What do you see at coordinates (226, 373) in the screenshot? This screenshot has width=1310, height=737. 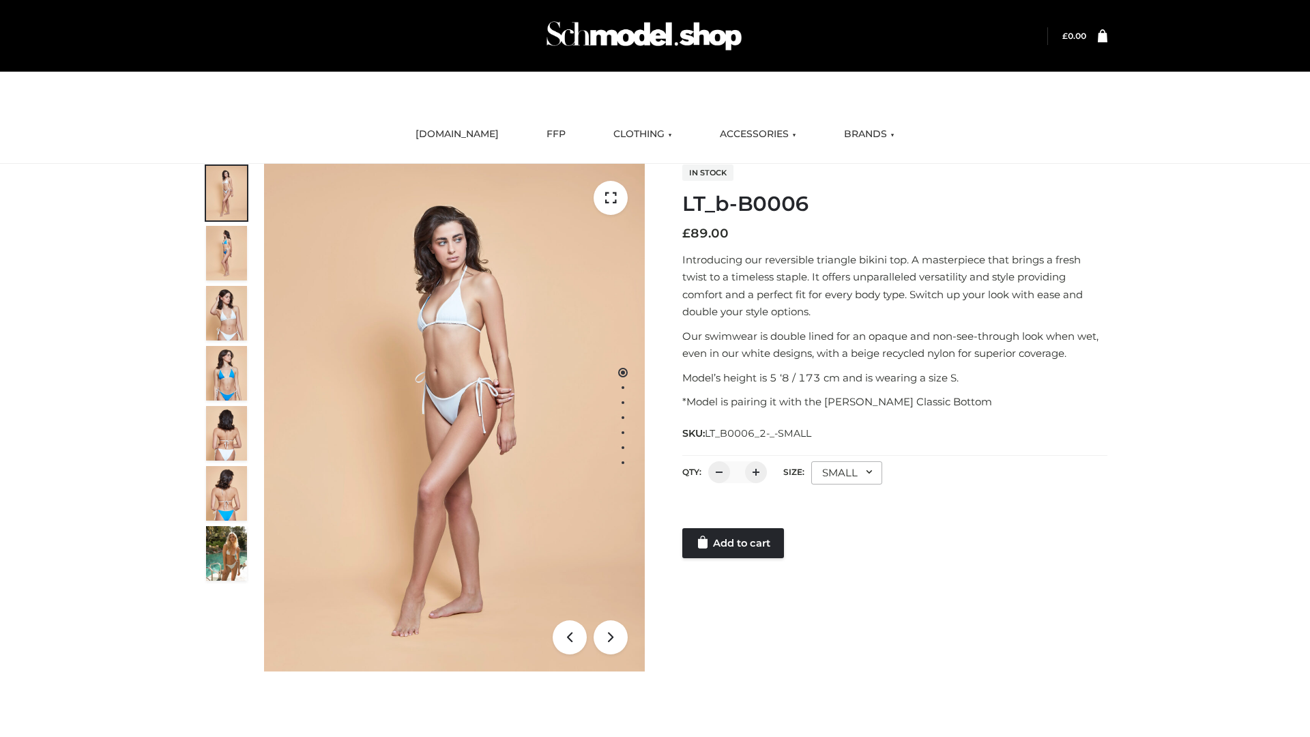 I see `img: ArielClassicBikiniTop_CloudNine_AzureSky_OW114ECO_4-scaled.jpg` at bounding box center [226, 373].